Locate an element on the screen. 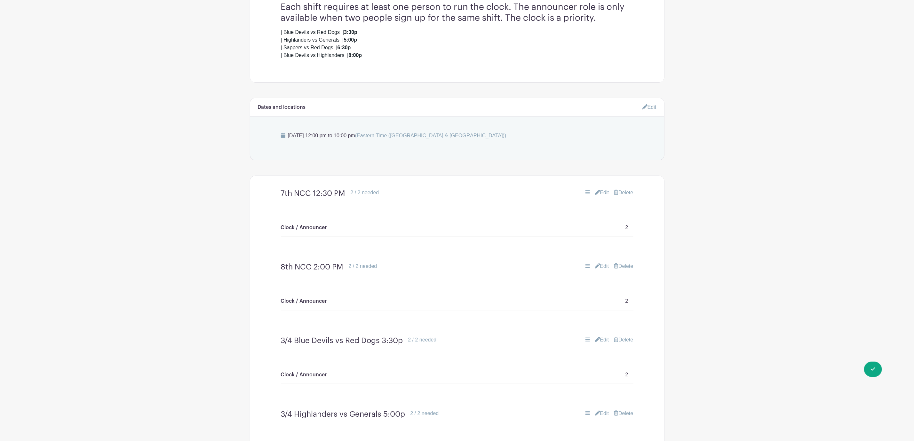  div: | Blue Devils vs Red Dogs | | Highlanders vs Generals | | Sappers vs Red Dogs | | Blue Devils vs ... is located at coordinates (457, 44).